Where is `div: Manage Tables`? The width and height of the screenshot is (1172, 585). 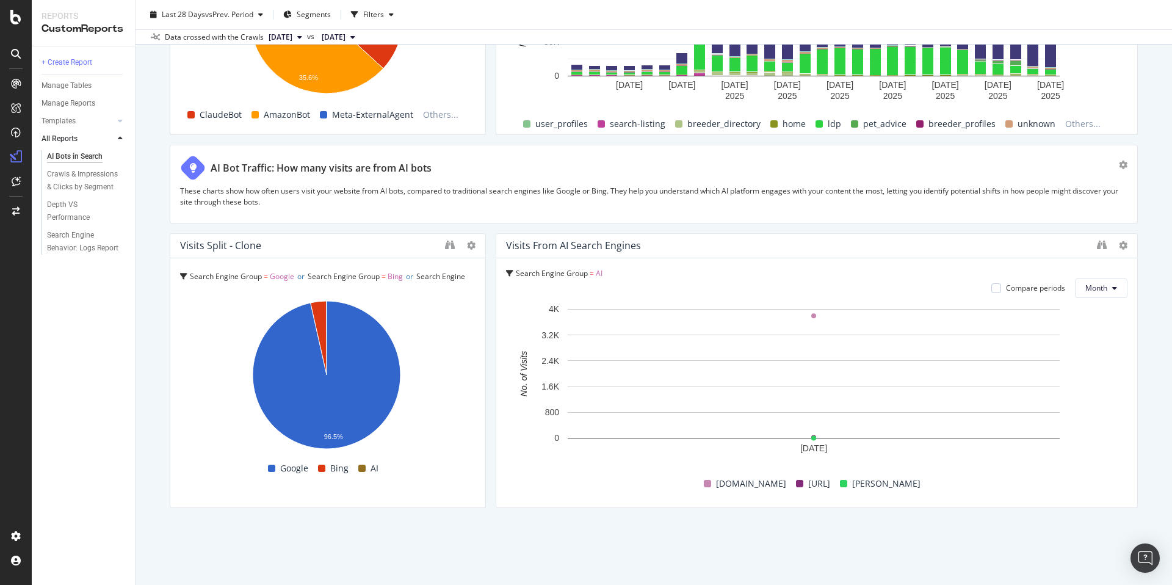
div: Manage Tables is located at coordinates (67, 85).